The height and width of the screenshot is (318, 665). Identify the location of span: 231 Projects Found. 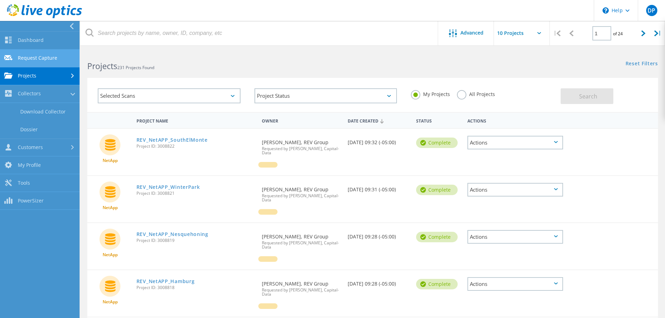
(136, 67).